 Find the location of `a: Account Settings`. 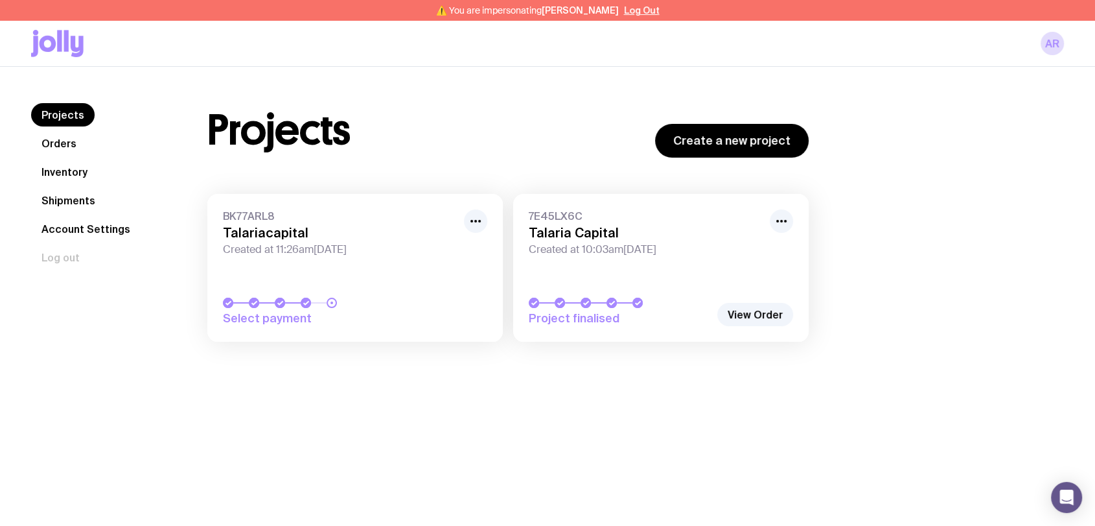

a: Account Settings is located at coordinates (86, 229).